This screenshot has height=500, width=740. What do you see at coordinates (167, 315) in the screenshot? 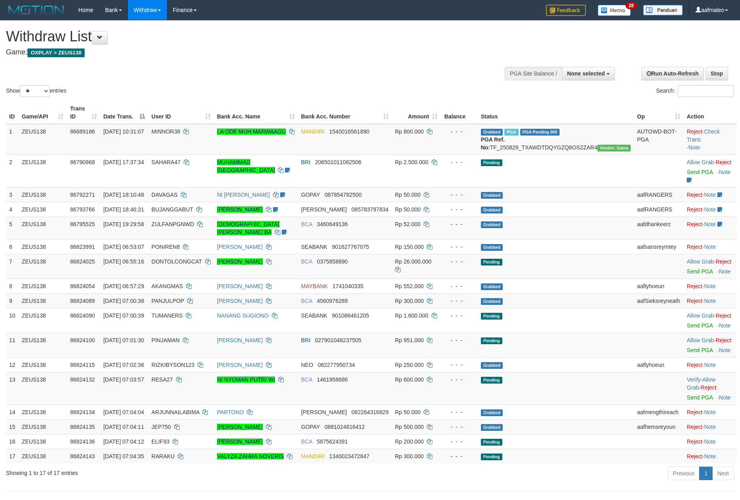
I see `span: TUMANERS` at bounding box center [167, 315].